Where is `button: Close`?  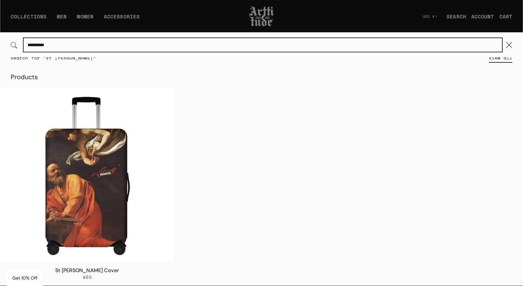
button: Close is located at coordinates (510, 45).